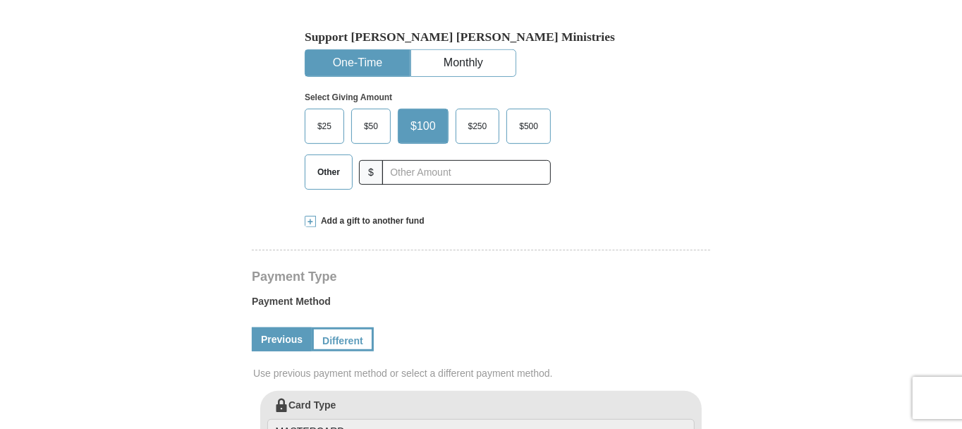 This screenshot has width=962, height=429. Describe the element at coordinates (483, 373) in the screenshot. I see `span: Use previous payment method or select a different payment method.` at that location.